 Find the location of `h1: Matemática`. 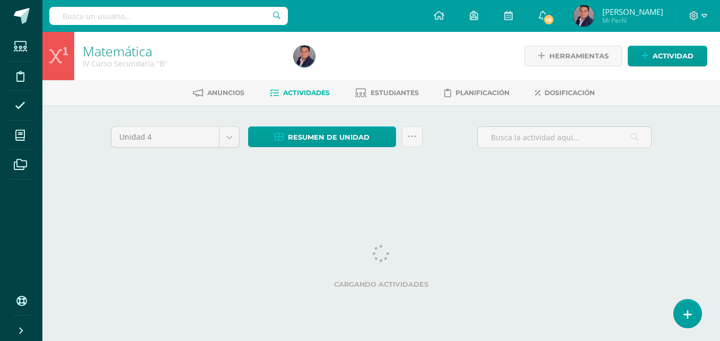

h1: Matemática is located at coordinates (182, 51).